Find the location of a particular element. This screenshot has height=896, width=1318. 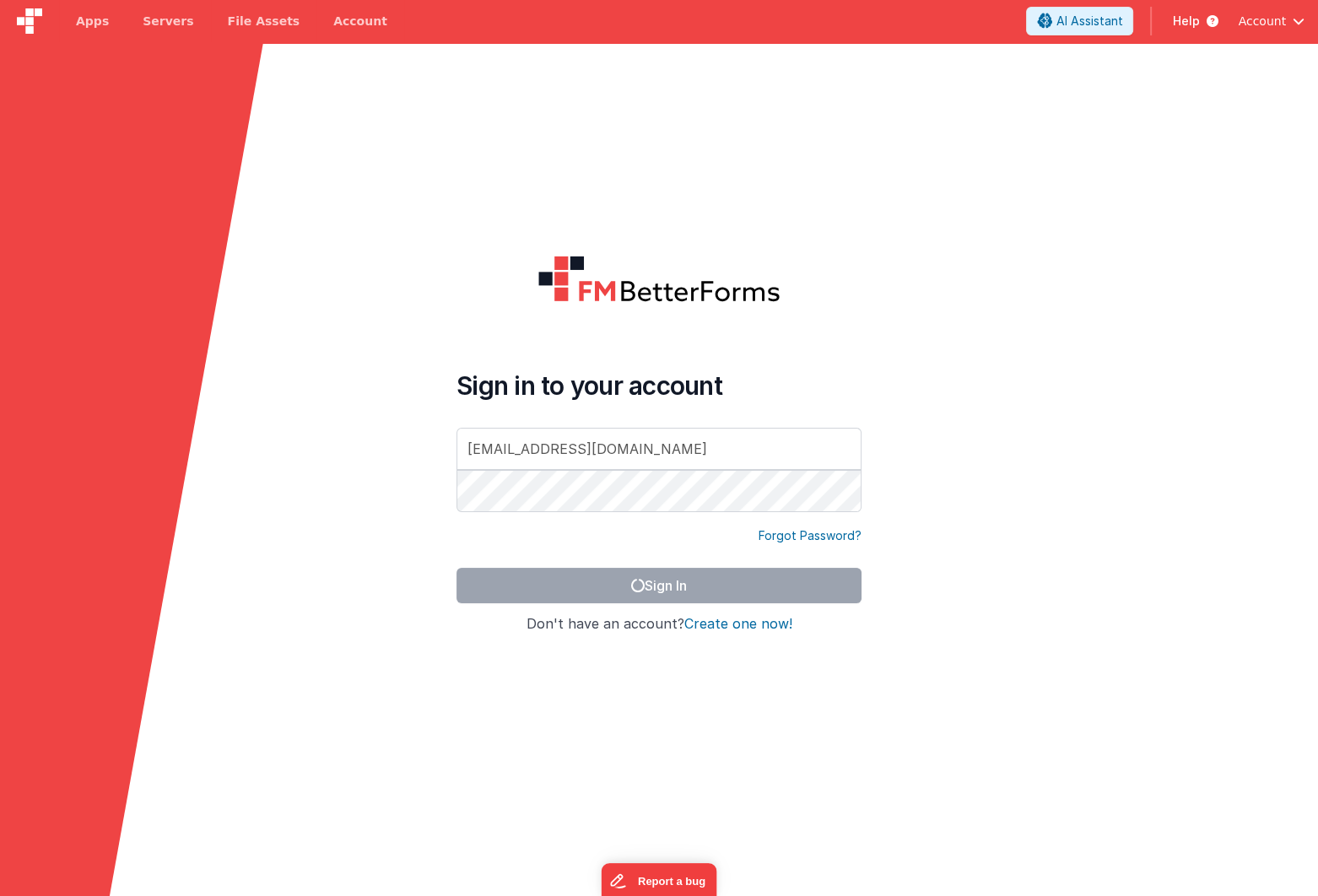

input: Email Address is located at coordinates (659, 449).